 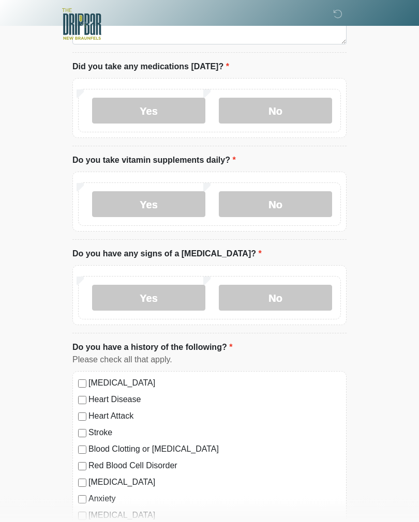 I want to click on input: Stroke, so click(x=82, y=434).